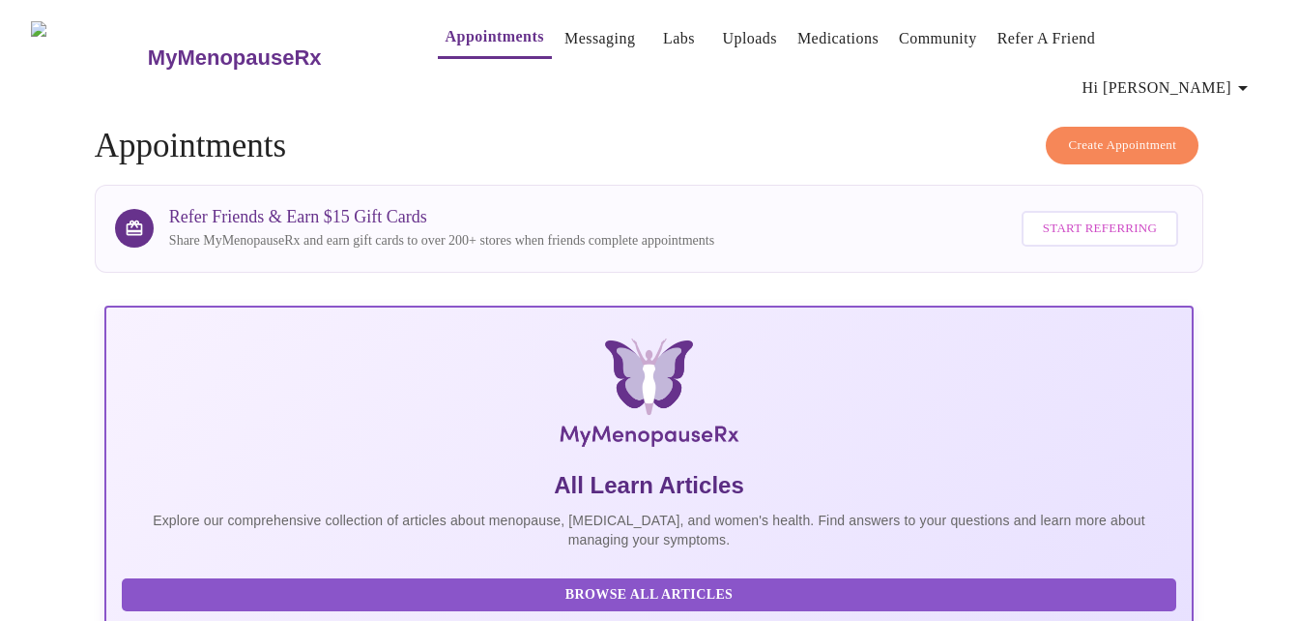 This screenshot has width=1298, height=621. I want to click on a: Medications, so click(838, 39).